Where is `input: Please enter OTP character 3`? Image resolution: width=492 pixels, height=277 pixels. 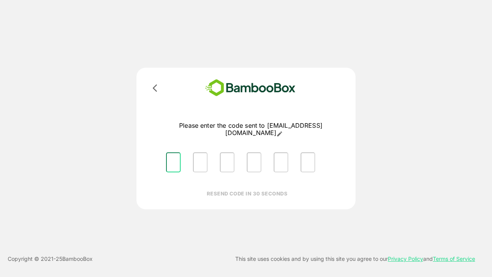 input: Please enter OTP character 3 is located at coordinates (227, 162).